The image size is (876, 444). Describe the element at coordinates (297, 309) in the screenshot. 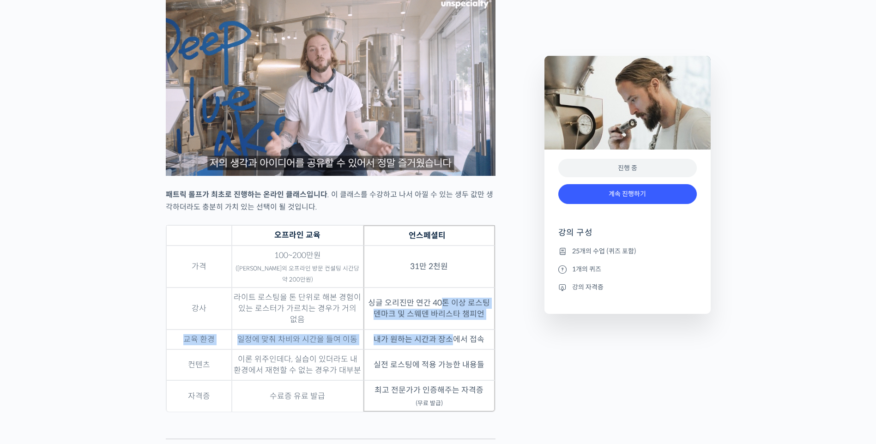

I see `td: 라이트 로스팅을 톤 단위로 해본 경험이 있는 로스터가 가르치는 경우가 거의 없음` at that location.